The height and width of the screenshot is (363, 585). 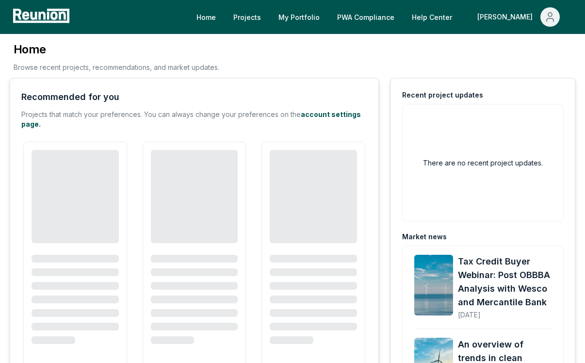 I want to click on a: Help Center, so click(x=432, y=17).